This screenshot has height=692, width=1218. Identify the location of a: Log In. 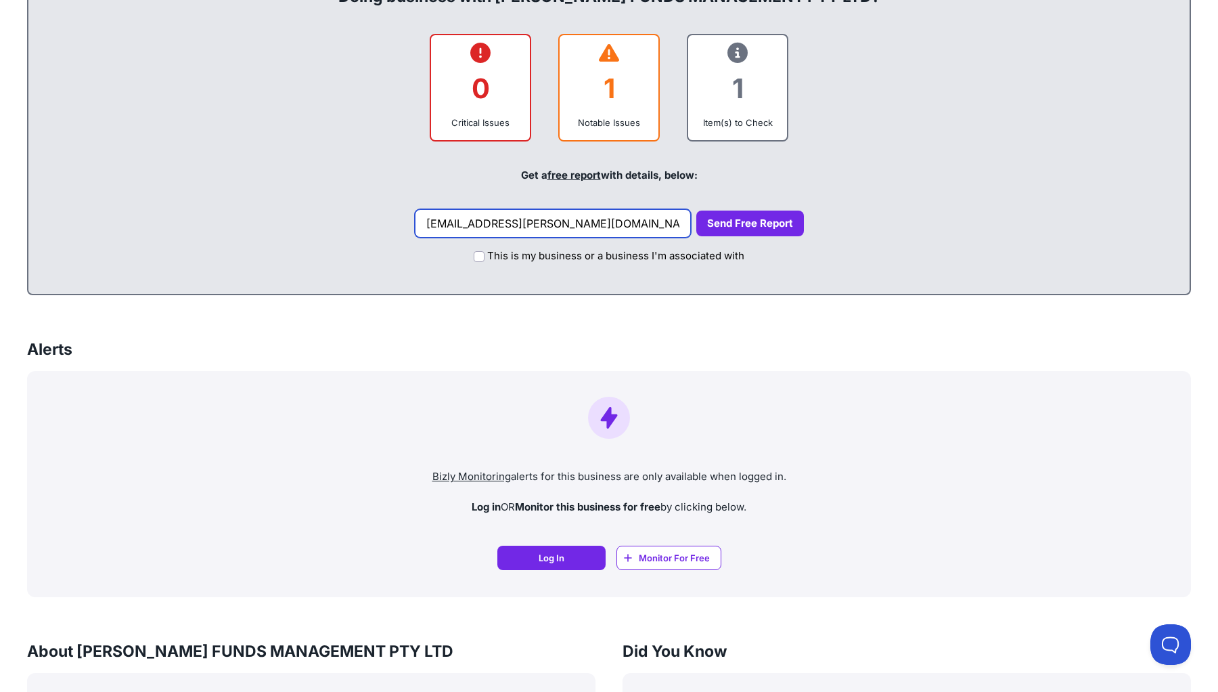
(552, 558).